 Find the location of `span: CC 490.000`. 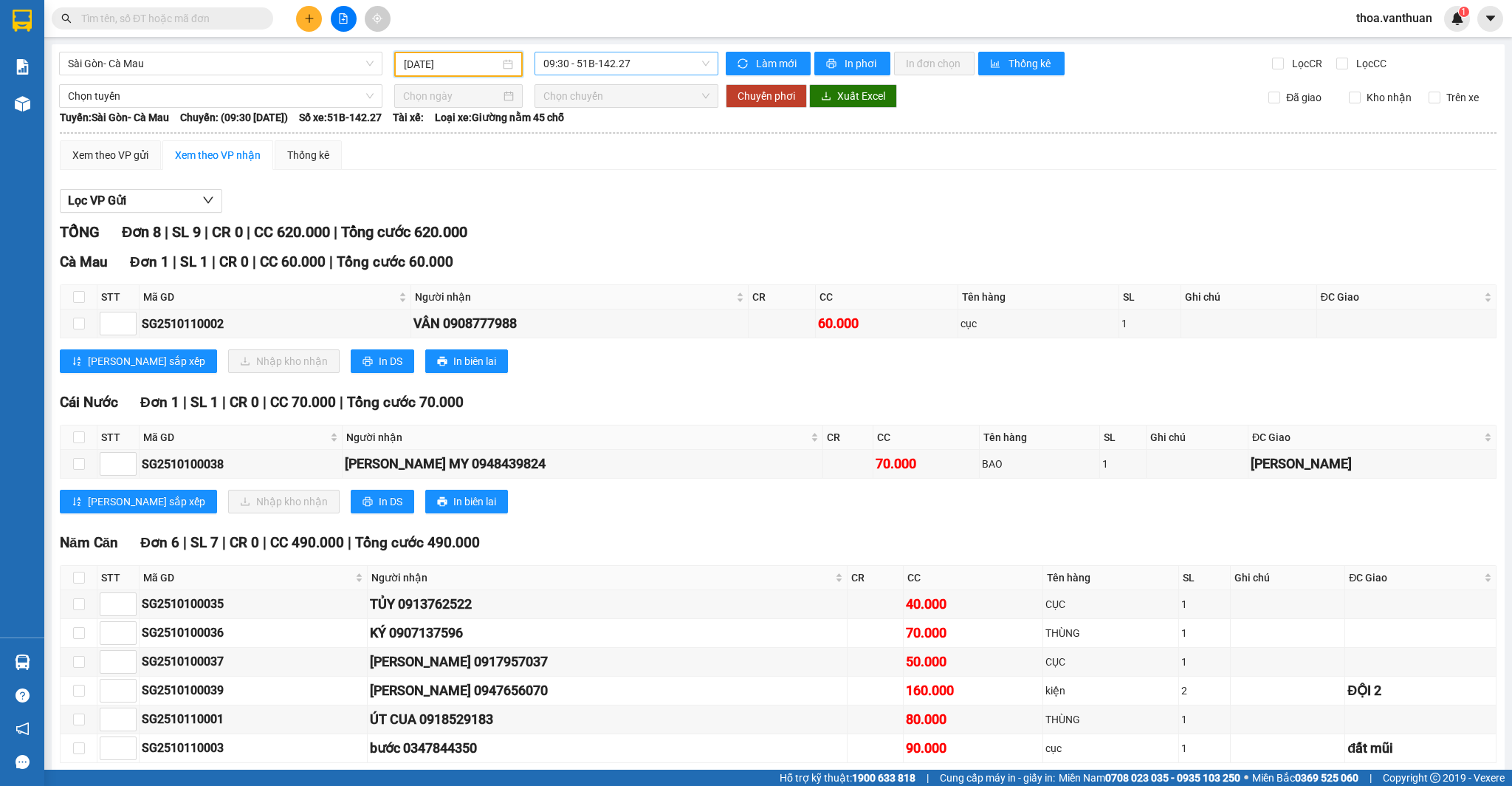

span: CC 490.000 is located at coordinates (307, 542).